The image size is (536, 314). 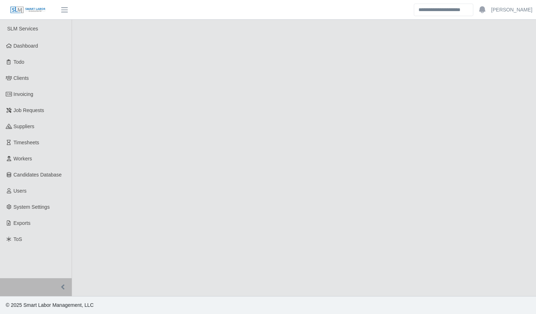 What do you see at coordinates (49, 305) in the screenshot?
I see `span: © 2025 Smart Labor Management, LLC` at bounding box center [49, 305].